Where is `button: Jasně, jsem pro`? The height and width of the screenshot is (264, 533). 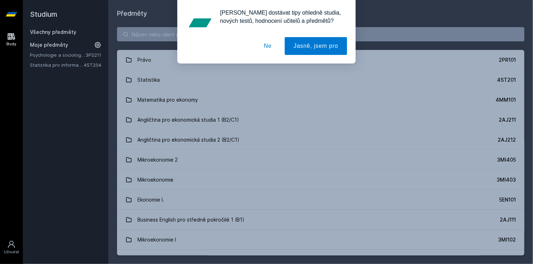 button: Jasně, jsem pro is located at coordinates (316, 46).